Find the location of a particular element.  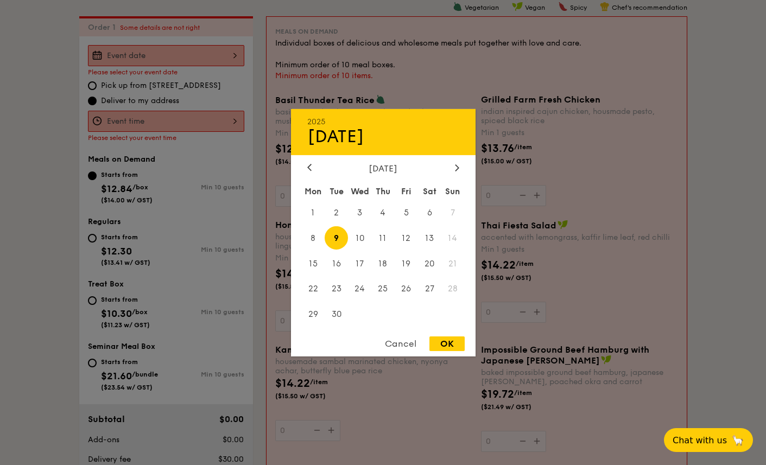

span: 28 is located at coordinates (453, 289).